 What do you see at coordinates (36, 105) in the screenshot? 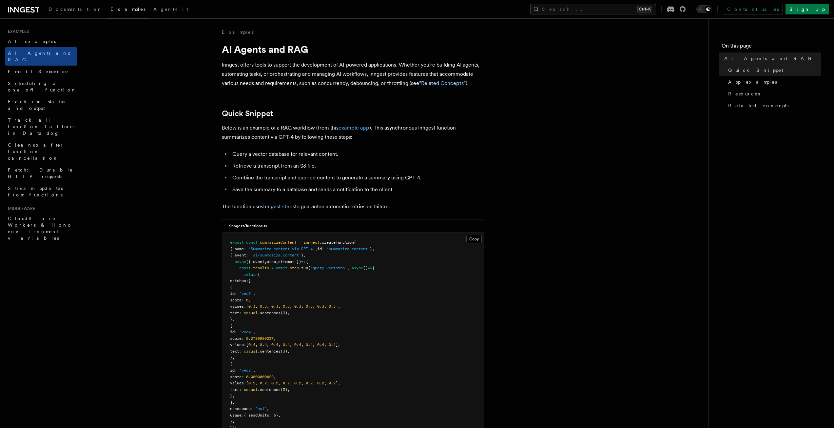
I see `span: Fetch run status and output` at bounding box center [36, 105].